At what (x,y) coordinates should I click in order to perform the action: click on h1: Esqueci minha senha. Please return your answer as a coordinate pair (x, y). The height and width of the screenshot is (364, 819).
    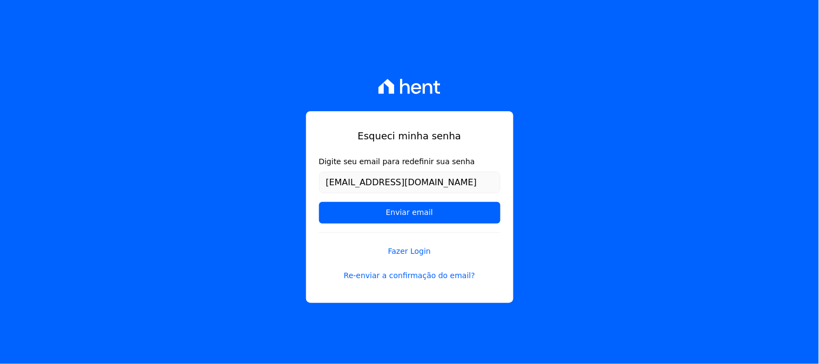
    Looking at the image, I should click on (410, 136).